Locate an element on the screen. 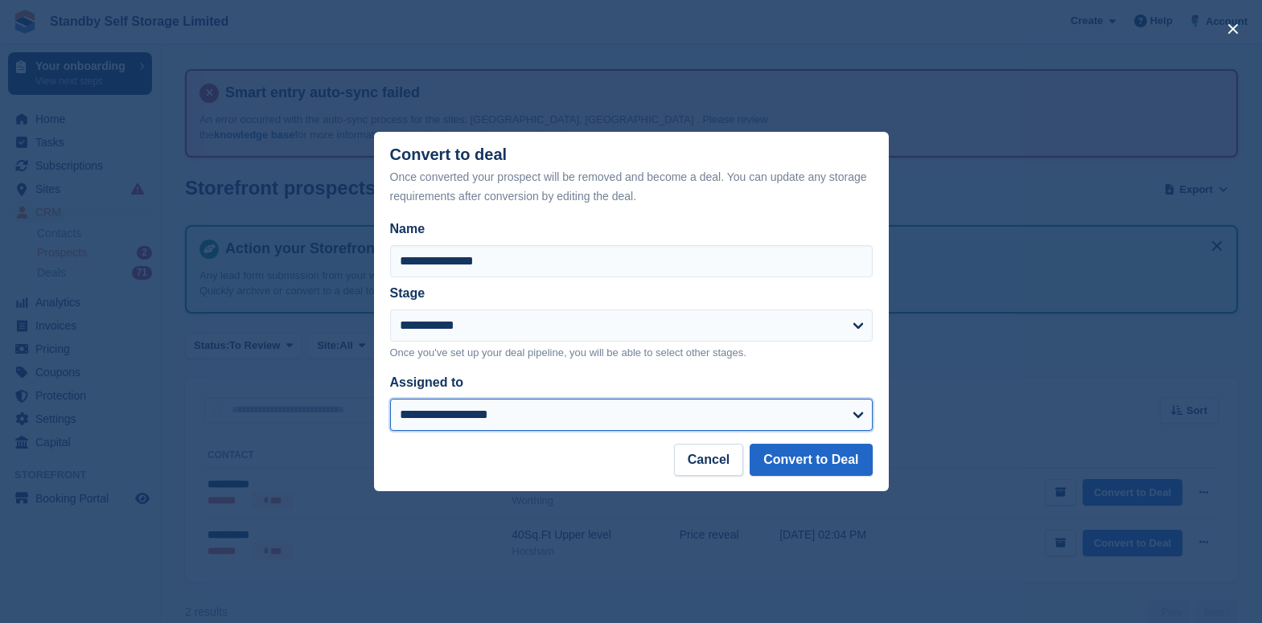 This screenshot has width=1262, height=623. button: Cancel is located at coordinates (709, 460).